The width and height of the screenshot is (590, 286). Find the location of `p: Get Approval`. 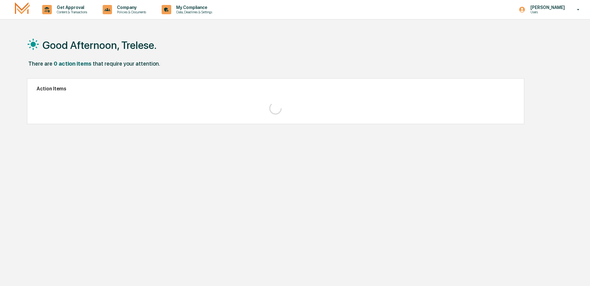

p: Get Approval is located at coordinates (71, 7).